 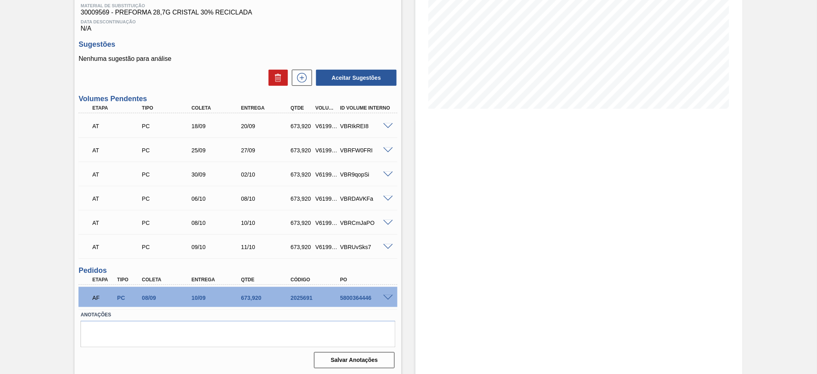 I want to click on div: V619935, so click(x=326, y=223).